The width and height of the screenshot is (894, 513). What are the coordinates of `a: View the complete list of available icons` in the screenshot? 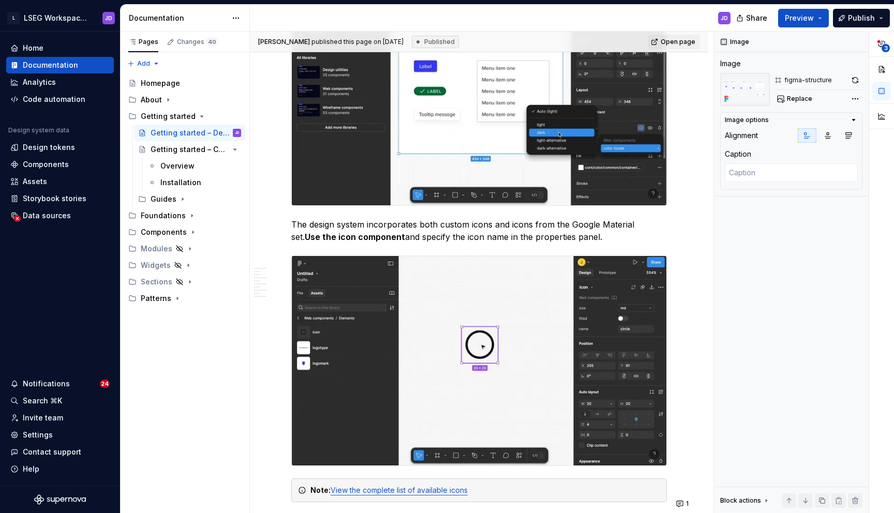 It's located at (399, 490).